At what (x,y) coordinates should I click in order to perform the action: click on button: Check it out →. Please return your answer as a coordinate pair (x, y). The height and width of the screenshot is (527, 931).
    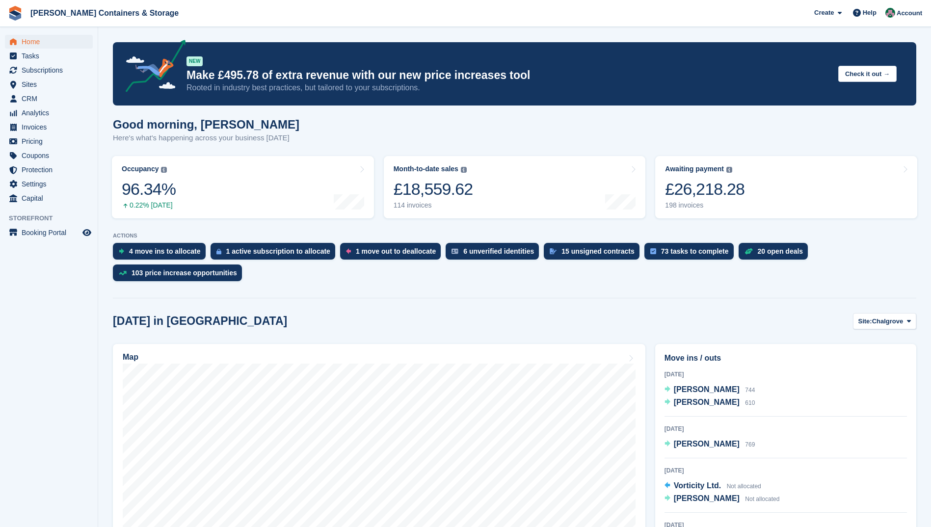
    Looking at the image, I should click on (867, 74).